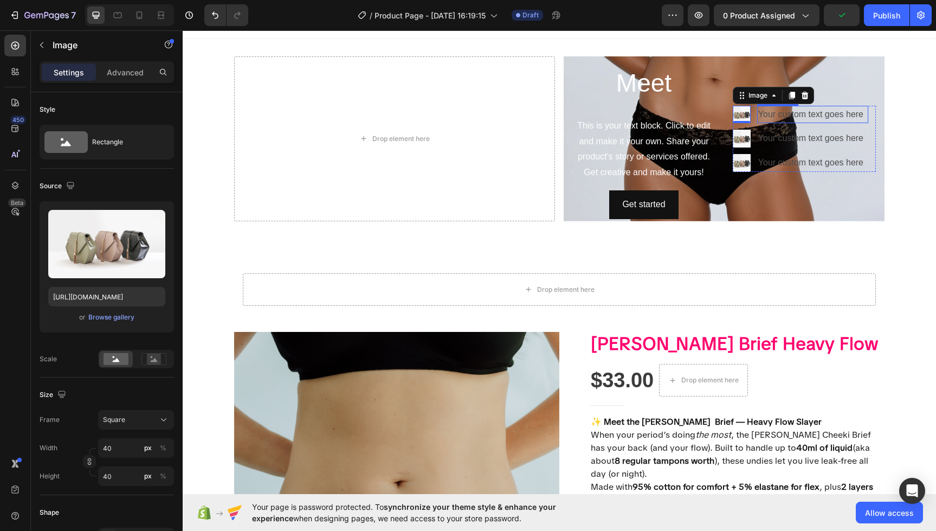 This screenshot has width=936, height=531. Describe the element at coordinates (47, 109) in the screenshot. I see `div: Style` at that location.